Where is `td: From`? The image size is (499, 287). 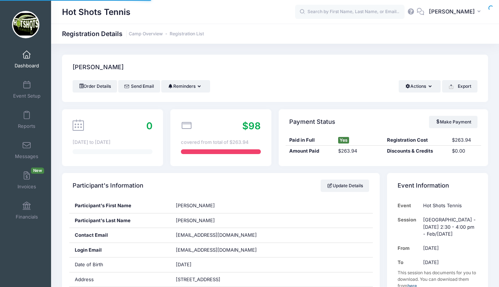 td: From is located at coordinates (408, 248).